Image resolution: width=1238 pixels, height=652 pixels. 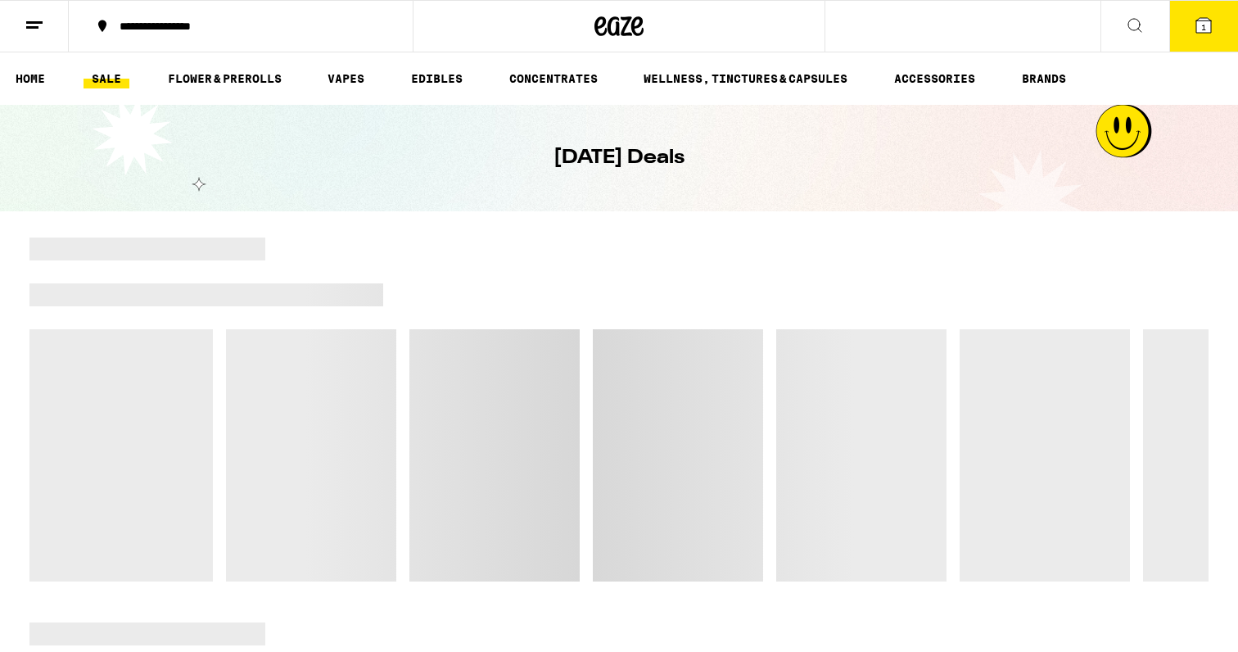 I want to click on a: FLOWER & PREROLLS, so click(x=224, y=79).